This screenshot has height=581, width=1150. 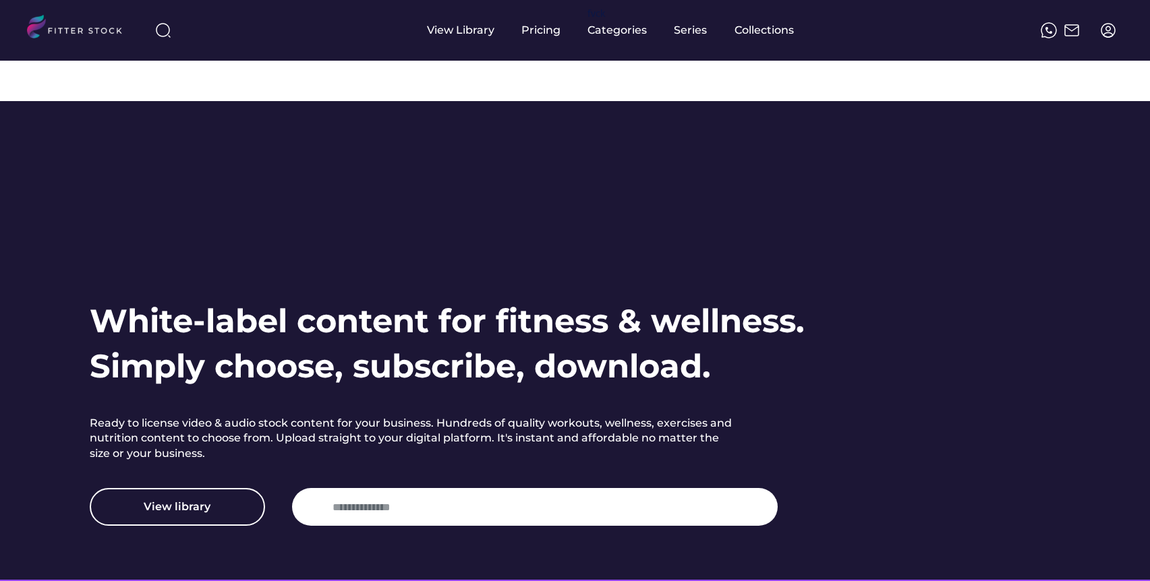 What do you see at coordinates (461, 30) in the screenshot?
I see `div: View Library` at bounding box center [461, 30].